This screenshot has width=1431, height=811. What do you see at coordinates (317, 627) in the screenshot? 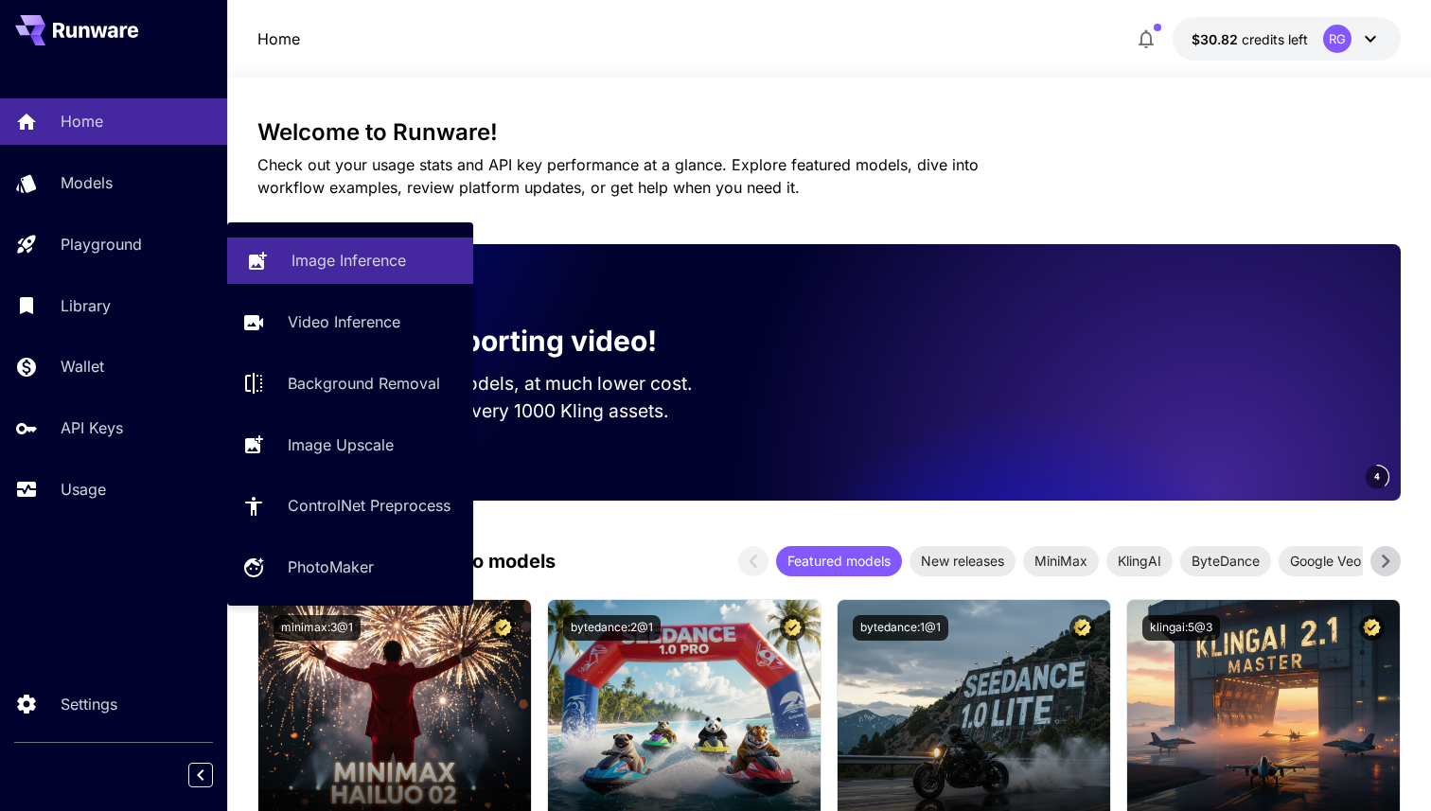
I see `button: minimax:3@1` at bounding box center [317, 627].